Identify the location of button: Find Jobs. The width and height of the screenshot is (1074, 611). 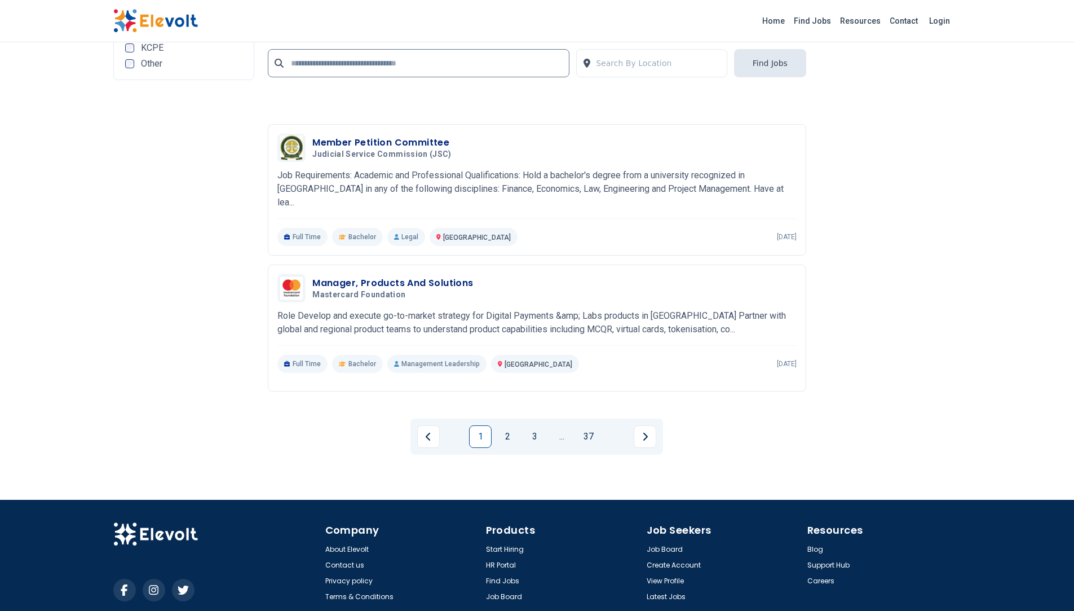
(770, 63).